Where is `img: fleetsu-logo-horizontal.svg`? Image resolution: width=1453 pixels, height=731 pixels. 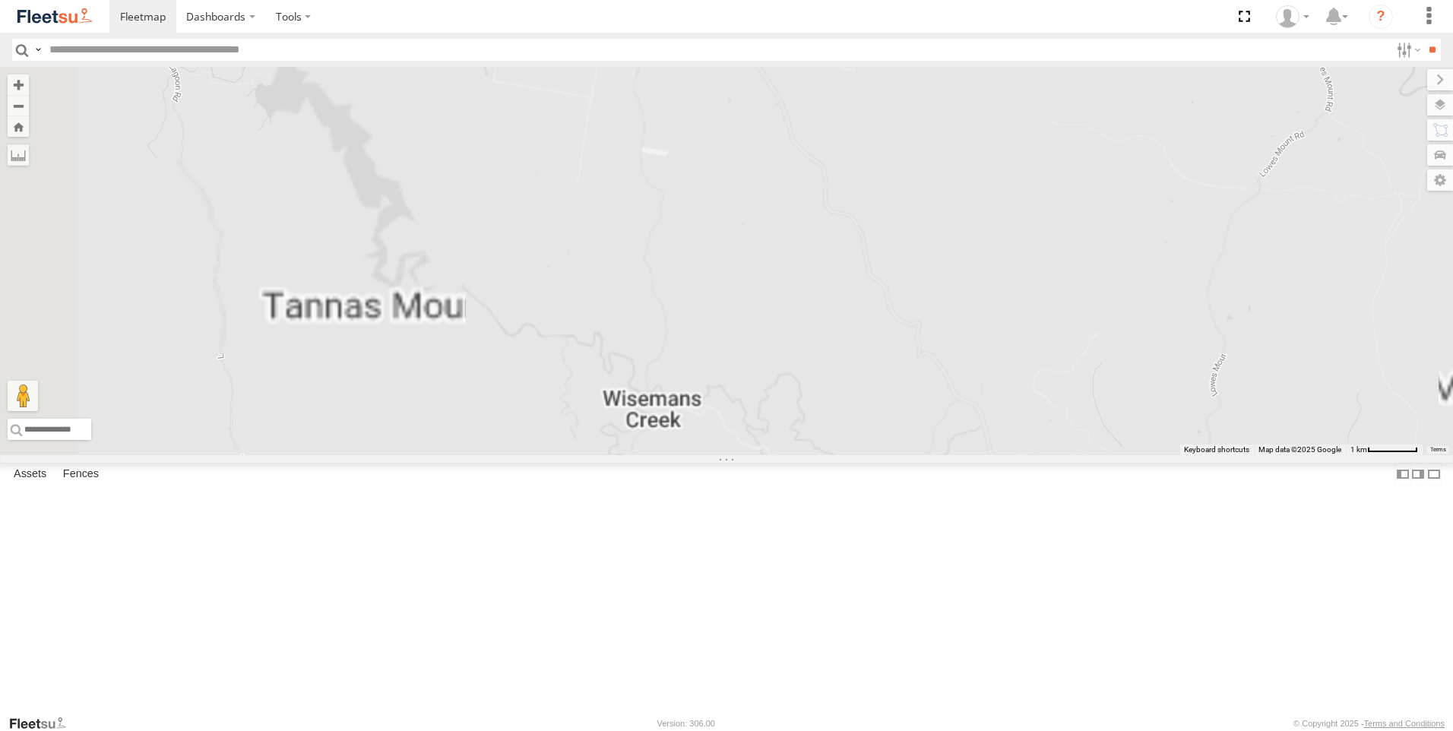 img: fleetsu-logo-horizontal.svg is located at coordinates (55, 16).